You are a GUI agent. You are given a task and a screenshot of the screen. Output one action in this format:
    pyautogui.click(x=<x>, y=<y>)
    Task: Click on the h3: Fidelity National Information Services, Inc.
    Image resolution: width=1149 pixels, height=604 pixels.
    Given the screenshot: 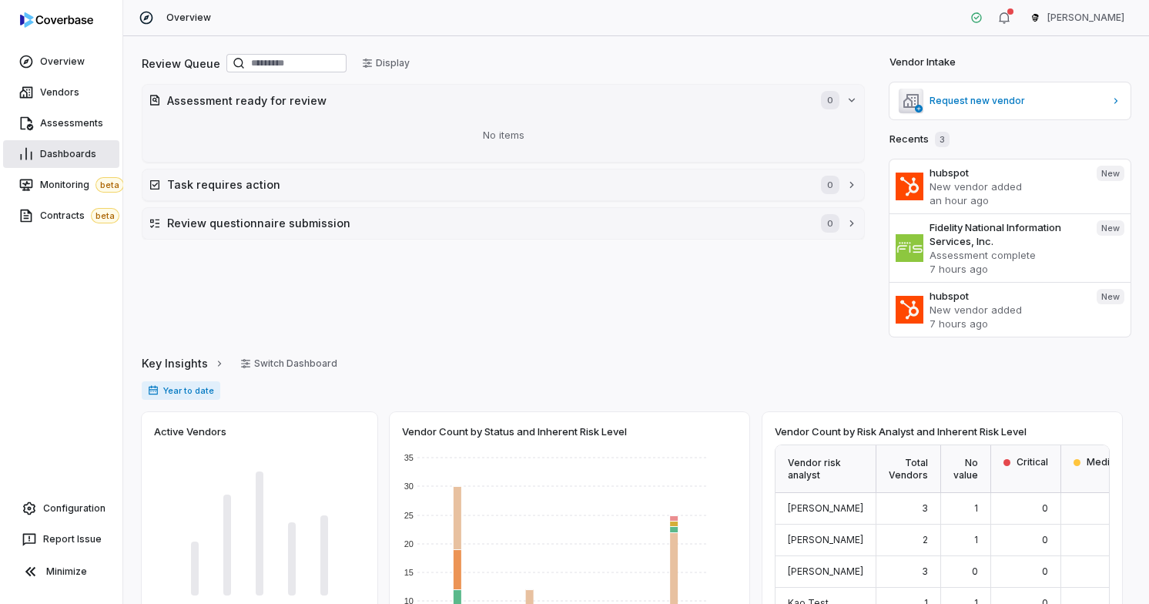 What is the action you would take?
    pyautogui.click(x=1006, y=234)
    